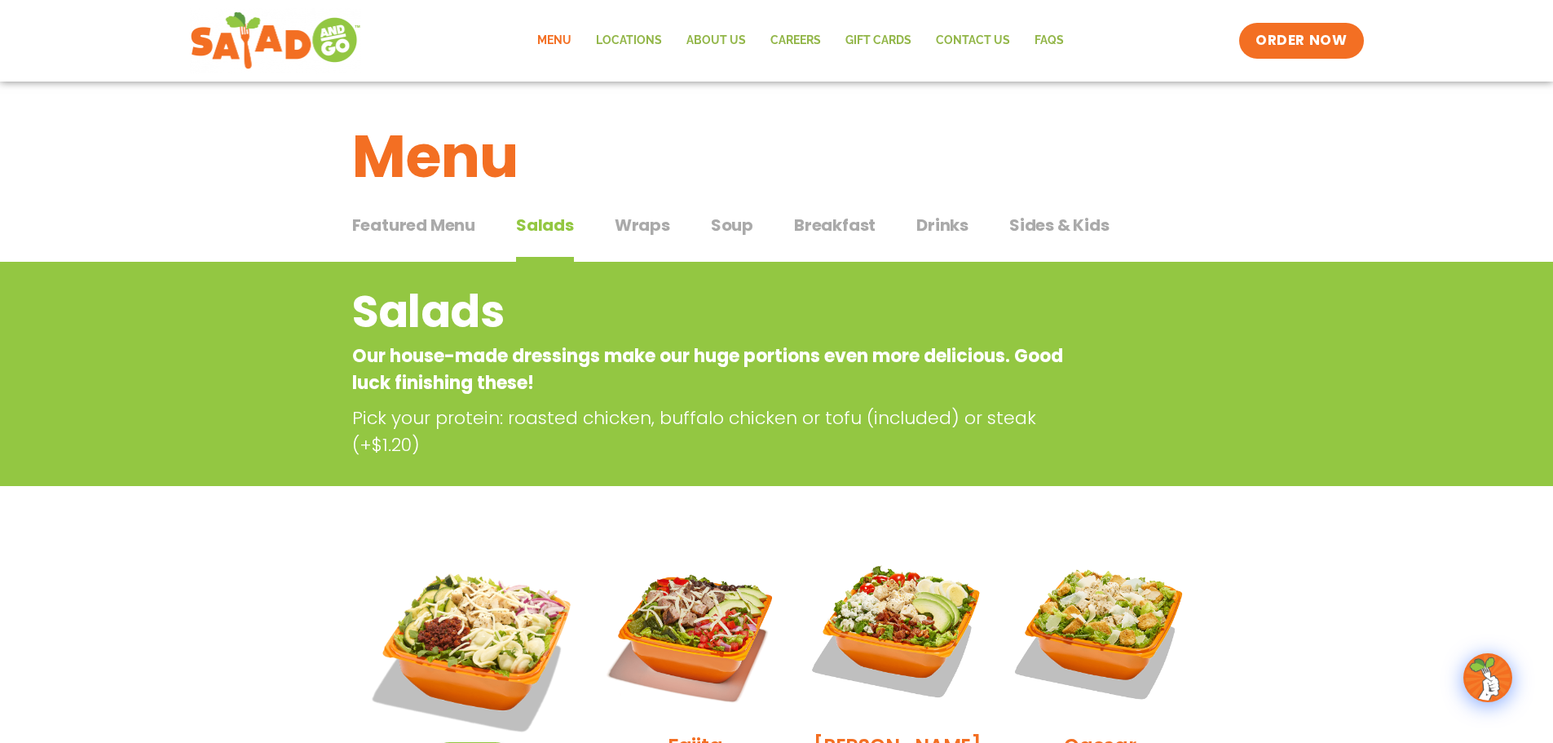  I want to click on a: FAQs, so click(1049, 41).